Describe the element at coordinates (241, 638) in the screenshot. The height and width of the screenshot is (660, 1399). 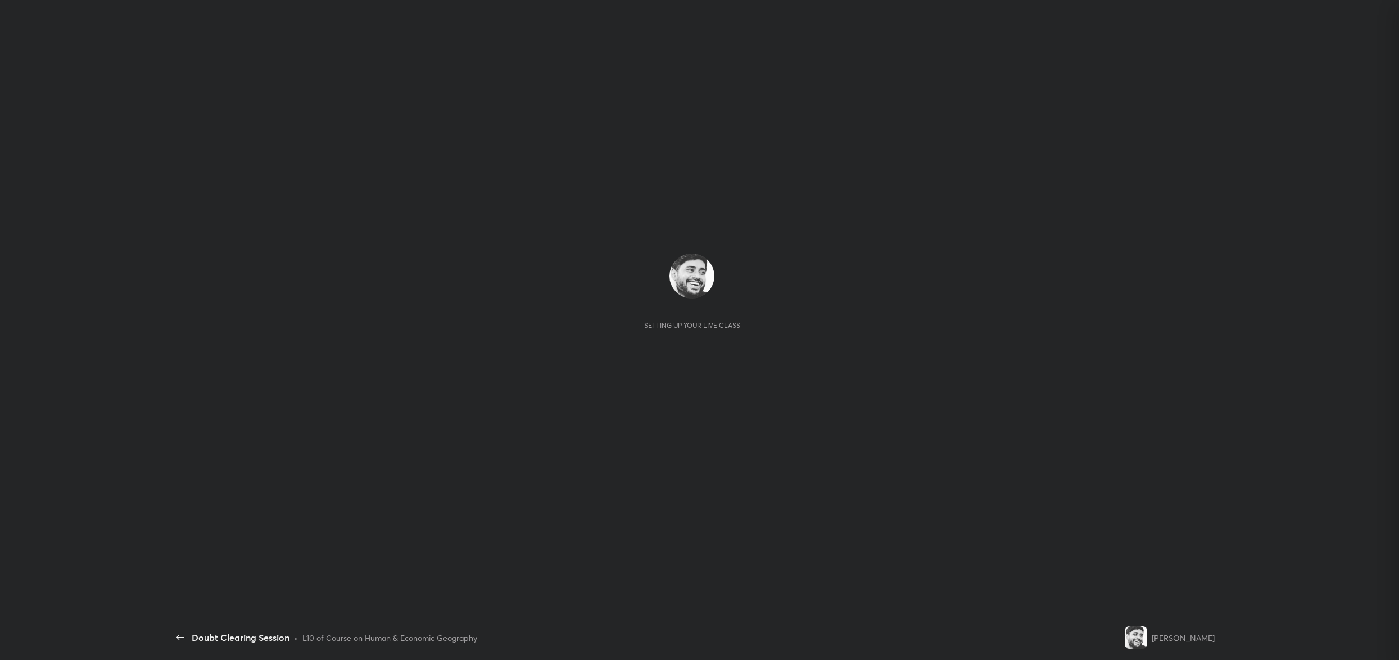
I see `div: Doubt Clearing Session` at that location.